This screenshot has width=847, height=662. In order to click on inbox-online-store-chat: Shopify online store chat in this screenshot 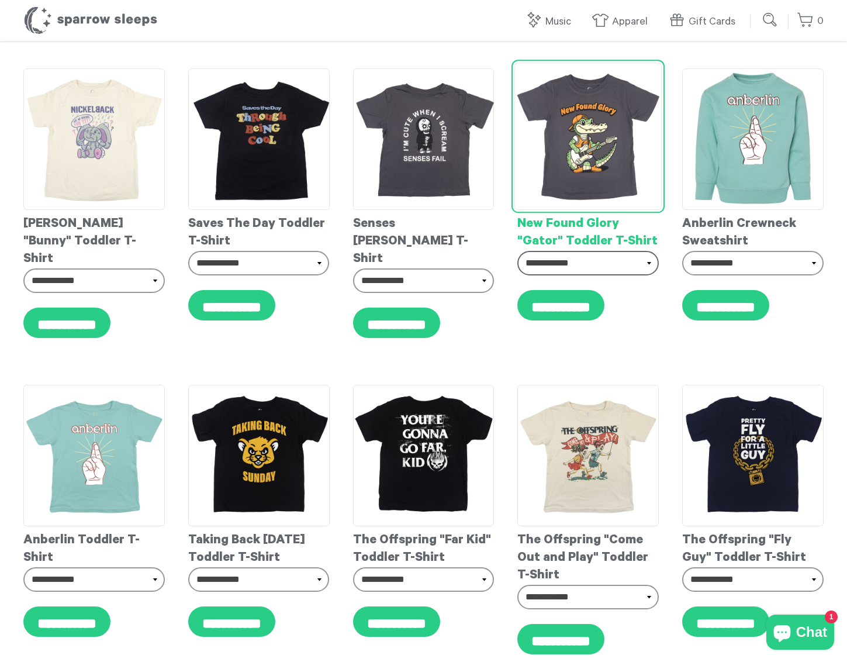, I will do `click(800, 633)`.